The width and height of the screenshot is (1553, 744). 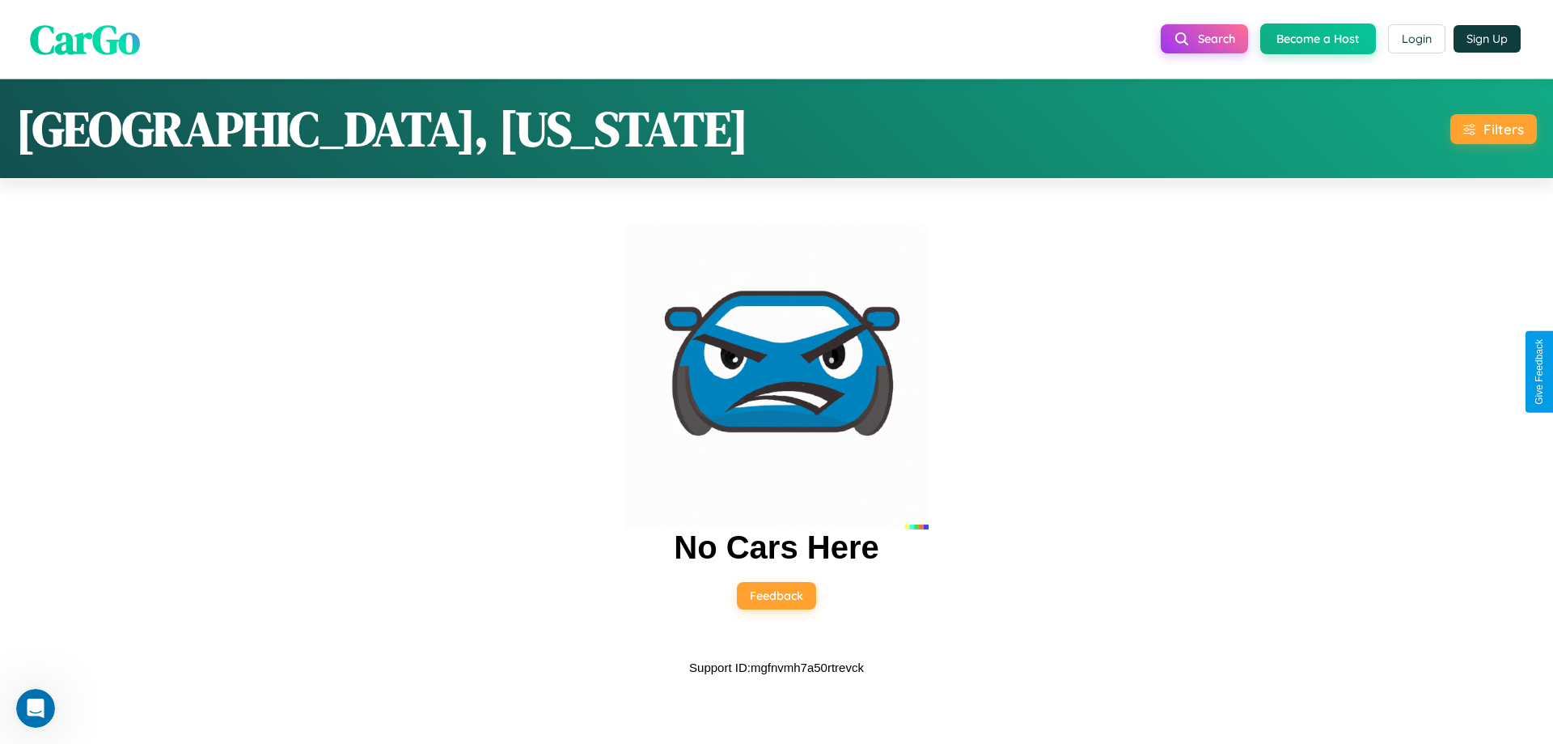 I want to click on button: Feedback, so click(x=777, y=596).